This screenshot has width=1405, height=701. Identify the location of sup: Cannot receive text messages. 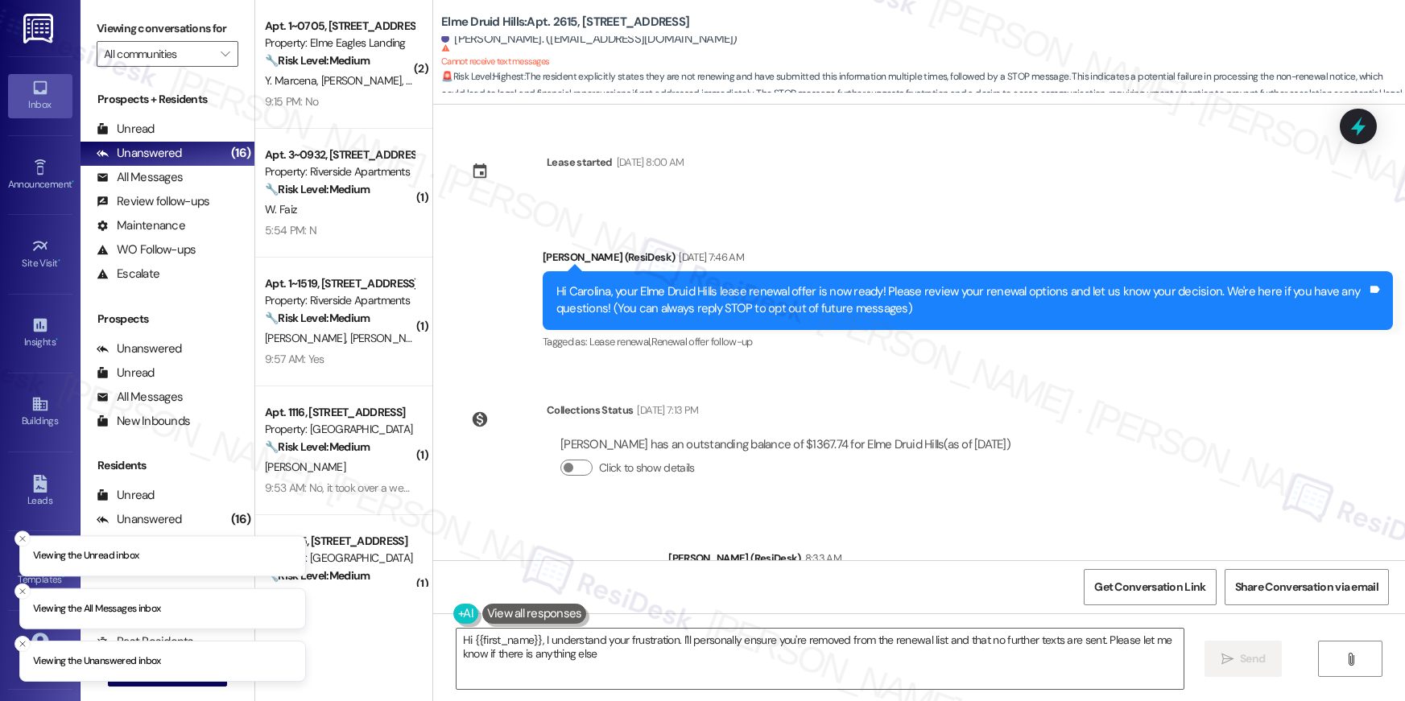
(495, 55).